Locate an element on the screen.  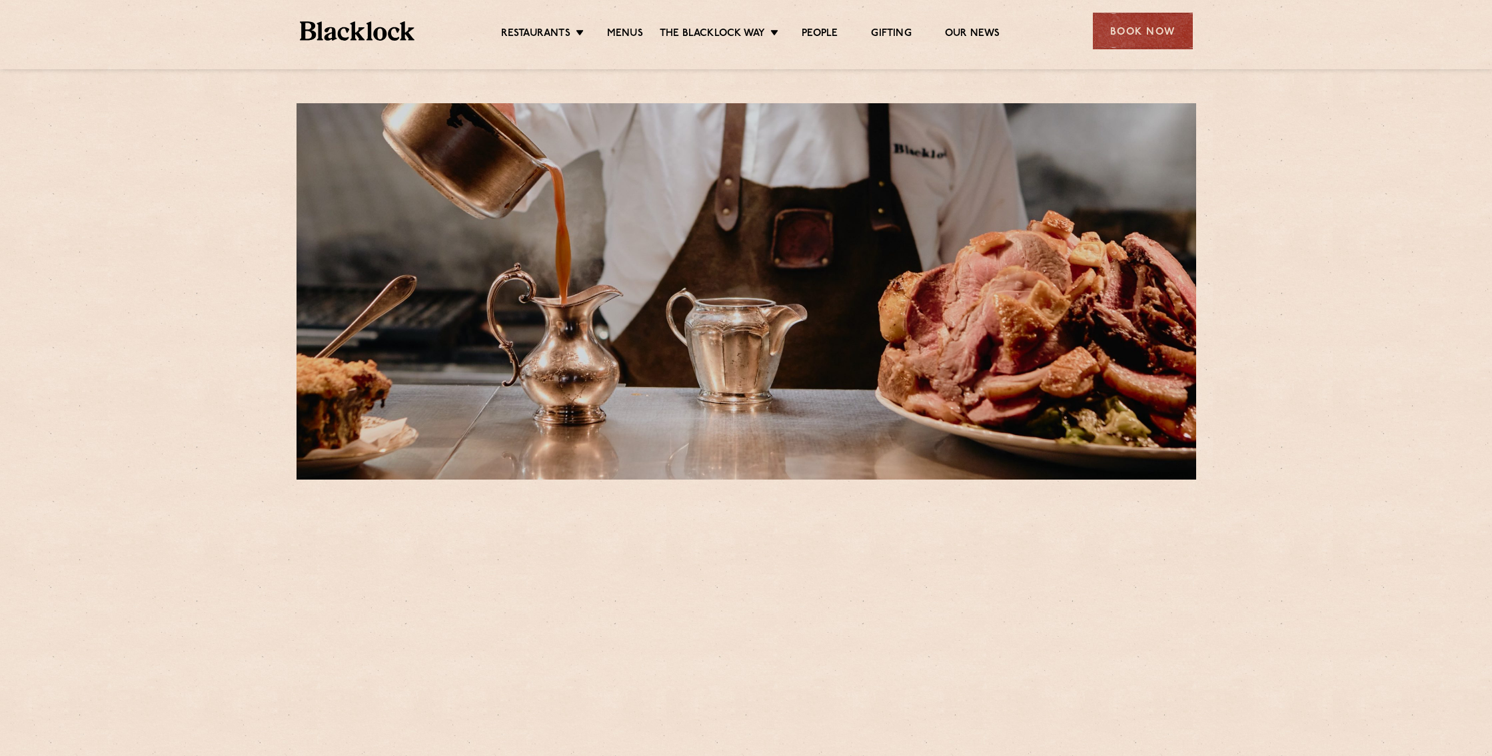
a: Gifting is located at coordinates (891, 35).